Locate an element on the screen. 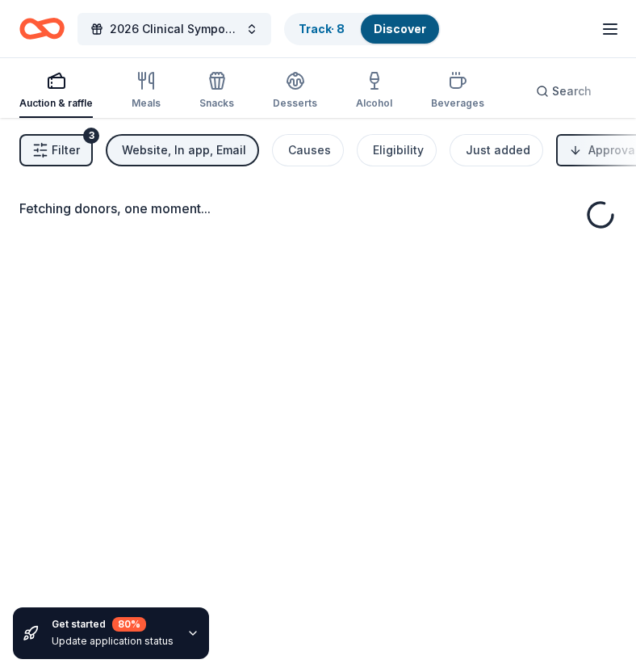 The image size is (636, 672). button: Alcohol is located at coordinates (374, 91).